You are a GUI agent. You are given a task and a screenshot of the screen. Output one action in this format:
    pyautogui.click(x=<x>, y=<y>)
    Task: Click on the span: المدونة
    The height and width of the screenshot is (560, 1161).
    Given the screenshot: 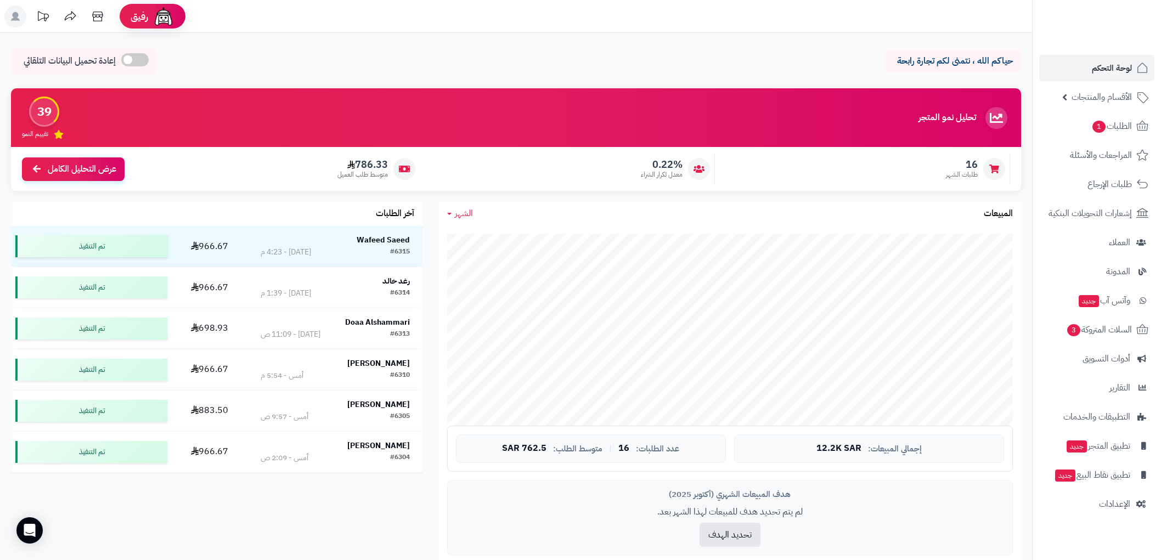 What is the action you would take?
    pyautogui.click(x=1118, y=272)
    